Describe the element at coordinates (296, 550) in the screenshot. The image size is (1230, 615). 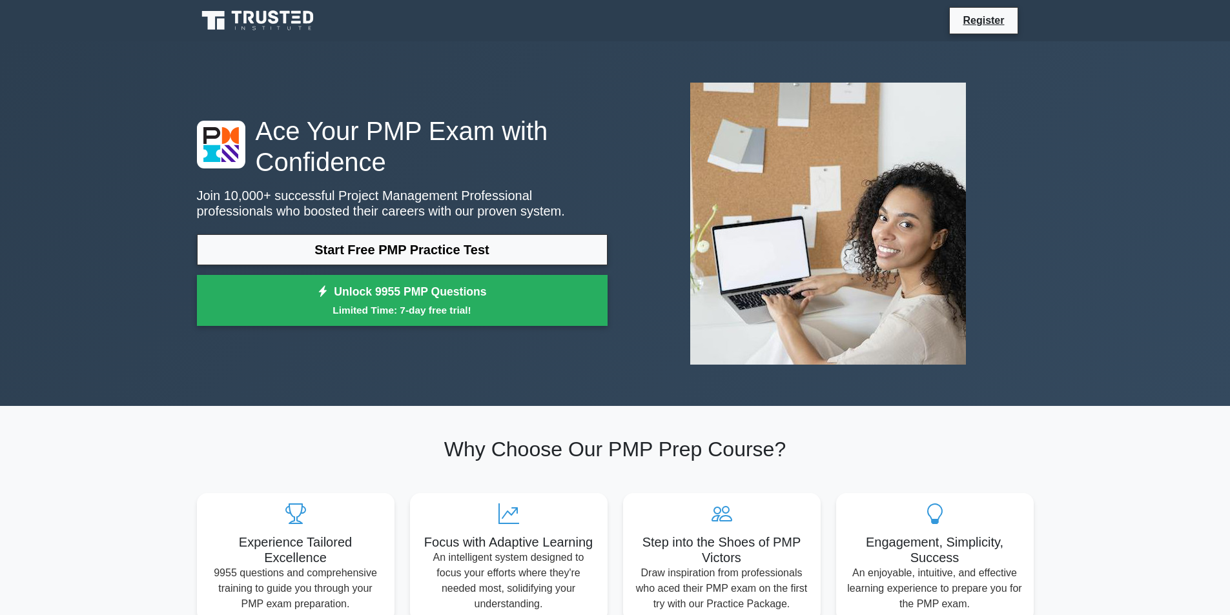
I see `h5: Experience Tailored Excellence` at that location.